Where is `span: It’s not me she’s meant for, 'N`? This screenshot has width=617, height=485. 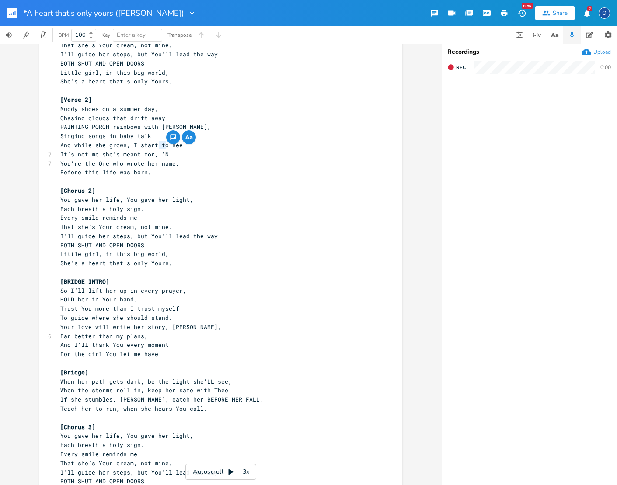
span: It’s not me she’s meant for, 'N is located at coordinates (115, 154).